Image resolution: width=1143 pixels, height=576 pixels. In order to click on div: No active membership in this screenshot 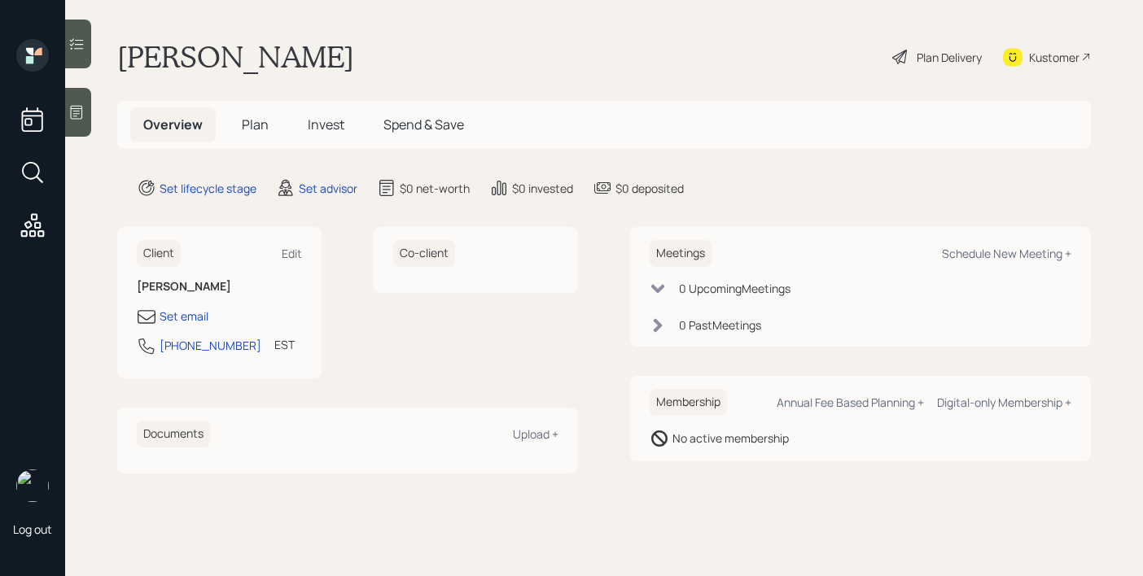, I will do `click(730, 438)`.